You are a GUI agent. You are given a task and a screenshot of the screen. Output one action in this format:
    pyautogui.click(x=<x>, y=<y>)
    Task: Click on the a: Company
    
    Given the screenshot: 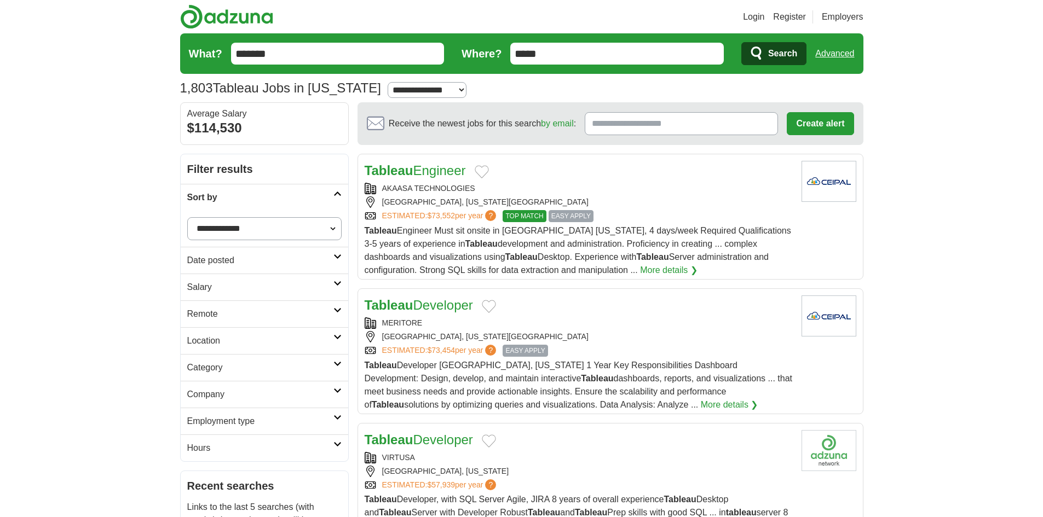 What is the action you would take?
    pyautogui.click(x=264, y=394)
    